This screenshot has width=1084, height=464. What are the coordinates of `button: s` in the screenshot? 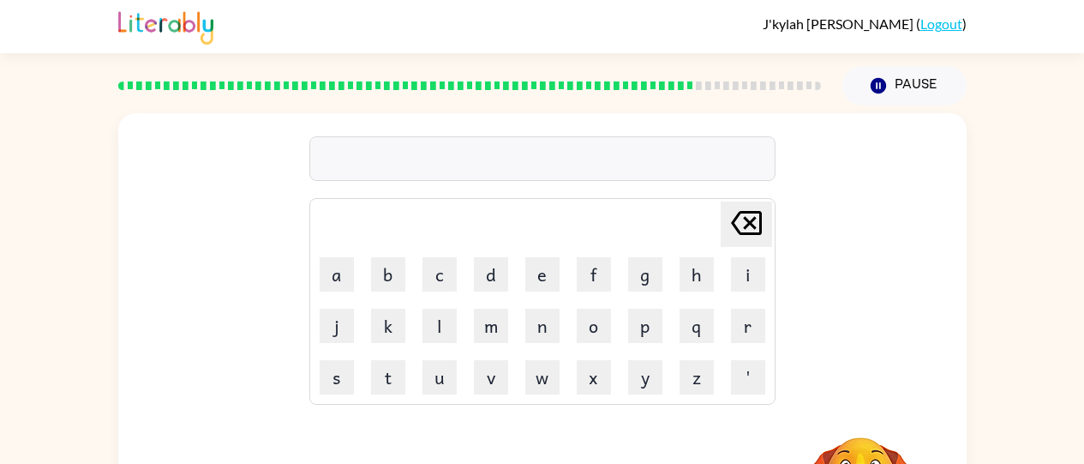 It's located at (337, 377).